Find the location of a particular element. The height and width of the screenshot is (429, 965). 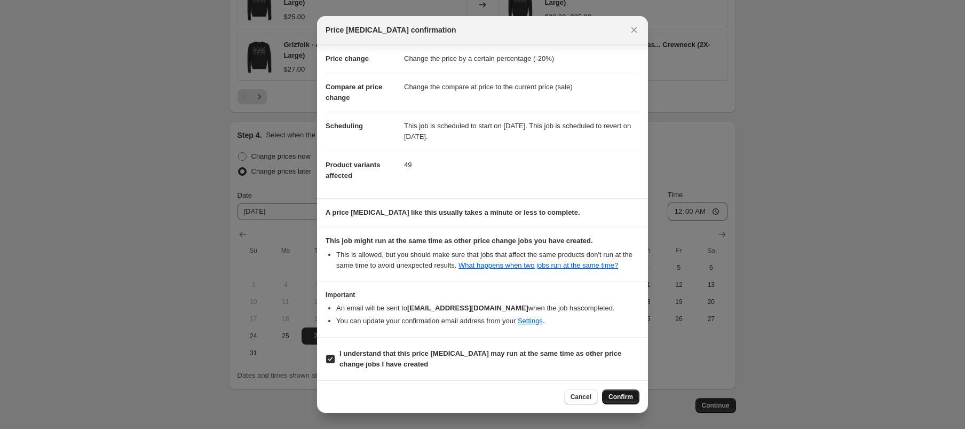

span: Price change is located at coordinates (347, 58).